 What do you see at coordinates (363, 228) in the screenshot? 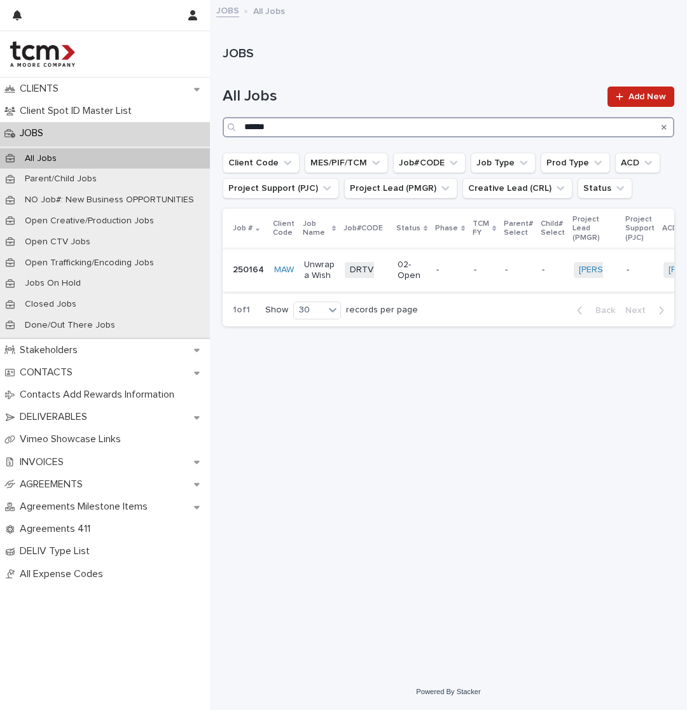
I see `p: Job#CODE` at bounding box center [363, 228].